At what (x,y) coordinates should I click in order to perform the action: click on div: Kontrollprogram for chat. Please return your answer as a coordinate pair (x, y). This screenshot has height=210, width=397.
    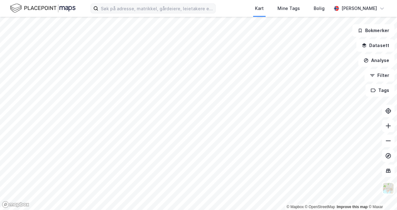
    Looking at the image, I should click on (381, 195).